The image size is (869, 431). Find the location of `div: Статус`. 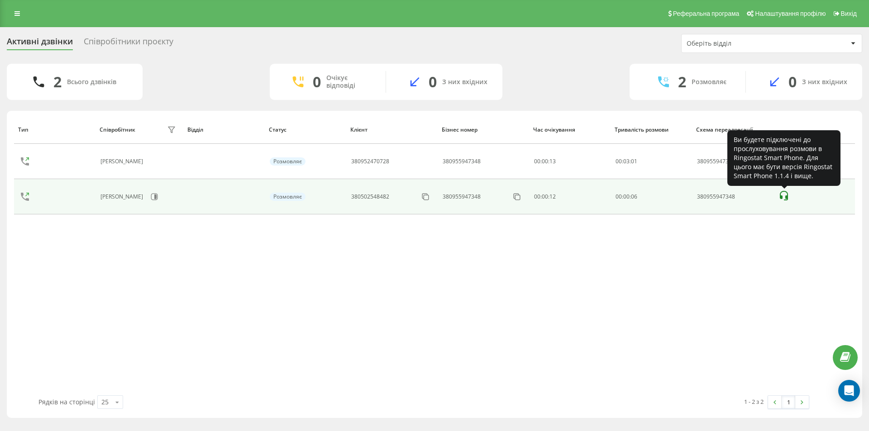

div: Статус is located at coordinates (305, 130).